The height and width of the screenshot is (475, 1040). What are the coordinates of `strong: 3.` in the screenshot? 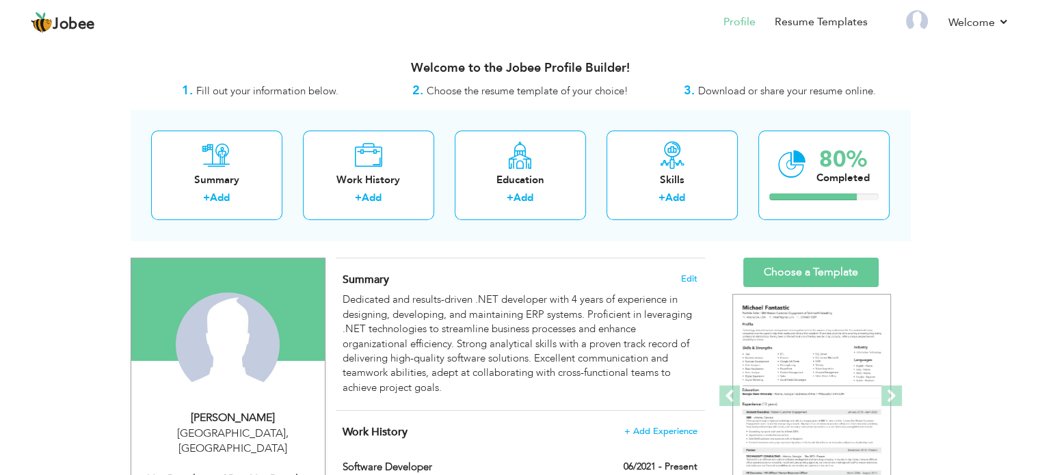 It's located at (689, 90).